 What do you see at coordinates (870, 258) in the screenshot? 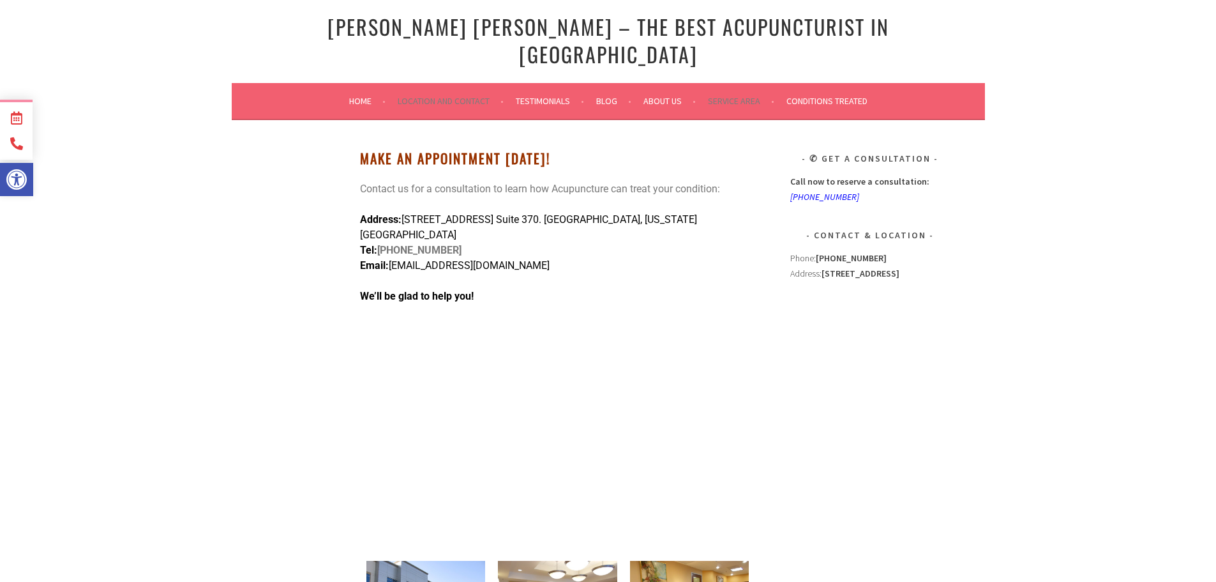
I see `div: Phone:` at bounding box center [870, 258].